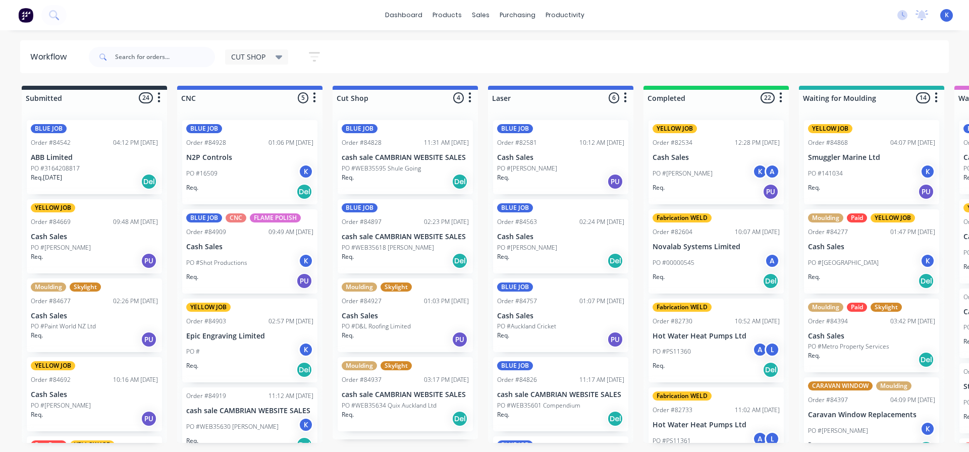 This screenshot has height=452, width=969. I want to click on div: Order #84826, so click(517, 380).